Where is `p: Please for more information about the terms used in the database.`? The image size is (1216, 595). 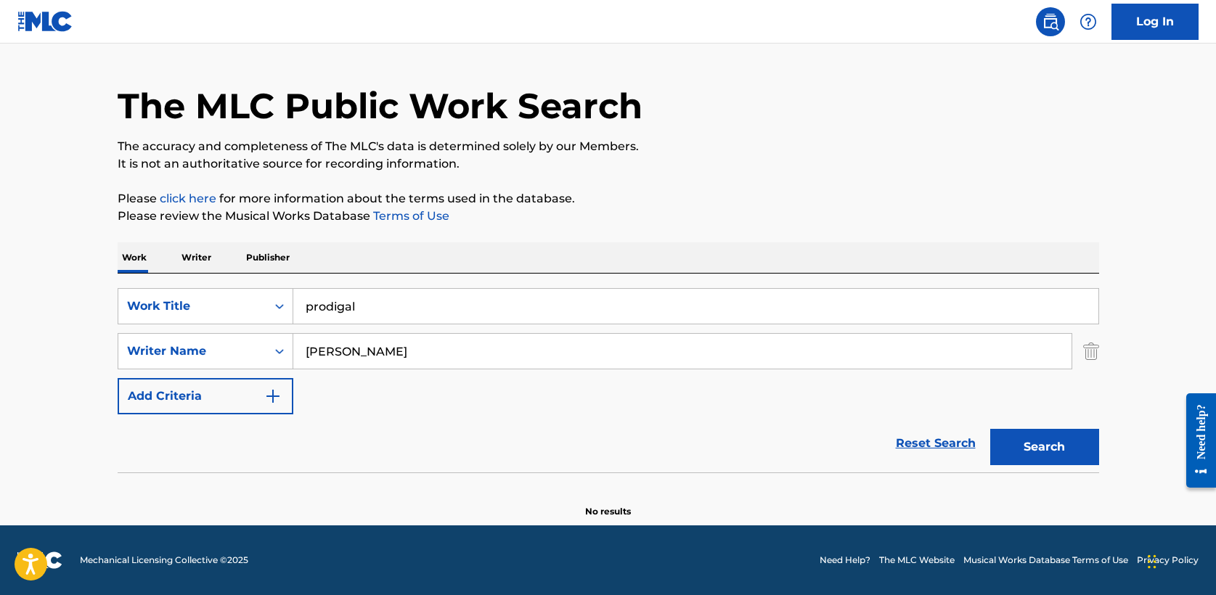 p: Please for more information about the terms used in the database. is located at coordinates (608, 199).